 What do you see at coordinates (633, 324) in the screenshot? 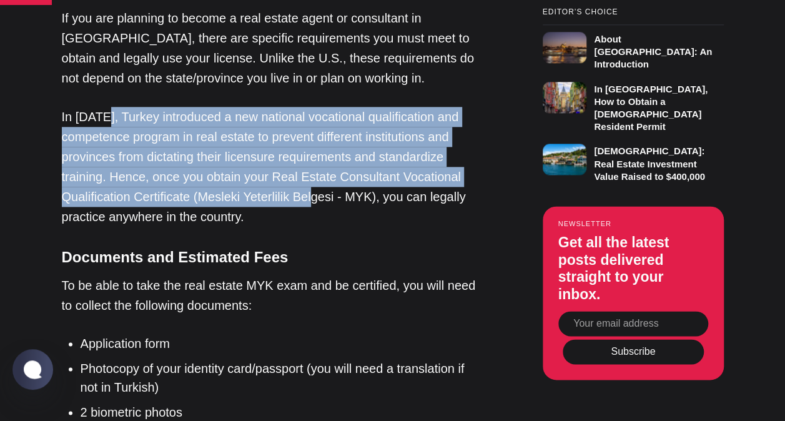
I see `input: Your email address` at bounding box center [633, 324].